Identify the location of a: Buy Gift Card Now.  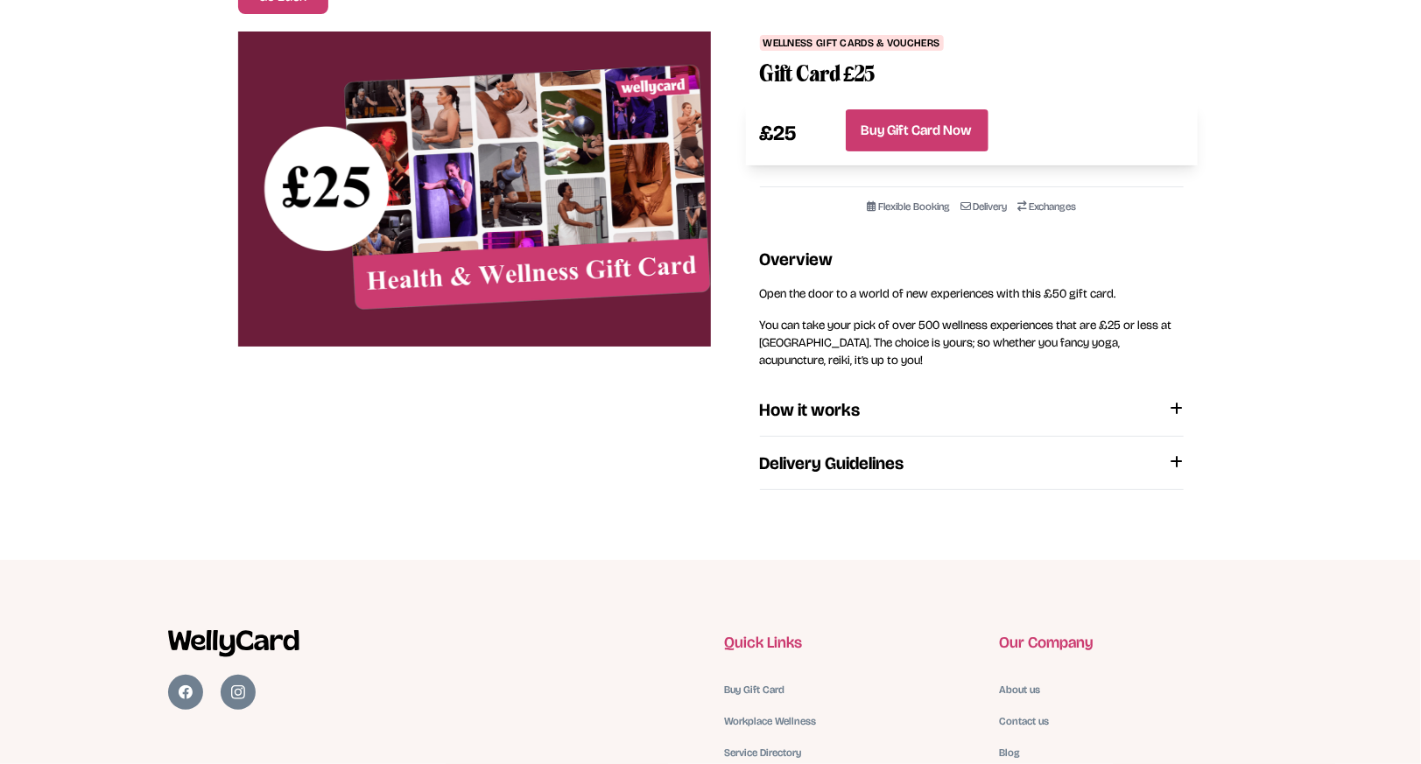
(902, 134).